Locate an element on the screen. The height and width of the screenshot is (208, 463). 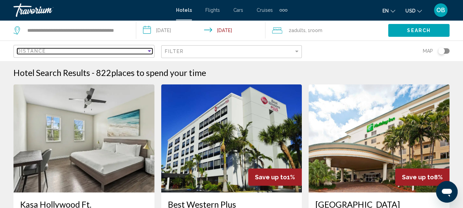
button: Change currency is located at coordinates (413, 10).